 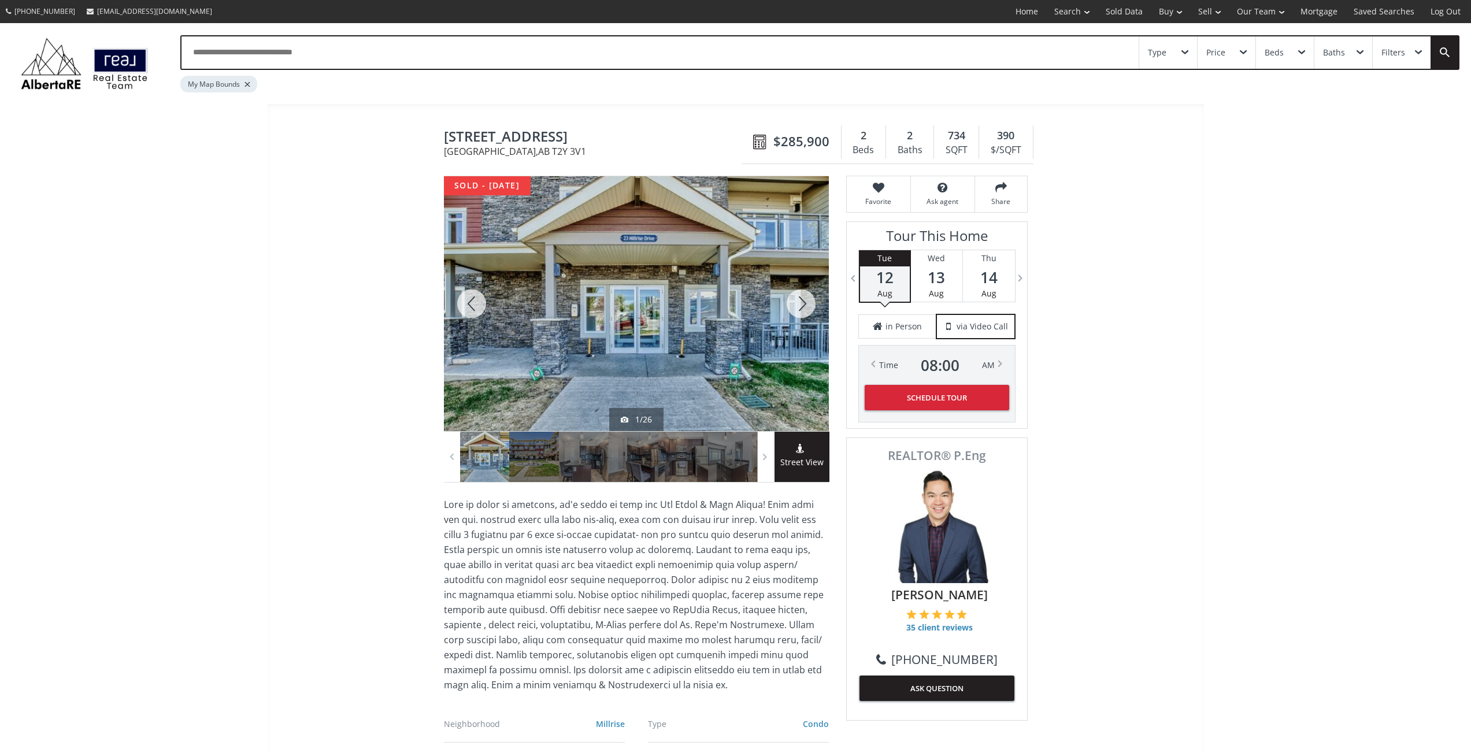 I want to click on span: 14, so click(x=989, y=277).